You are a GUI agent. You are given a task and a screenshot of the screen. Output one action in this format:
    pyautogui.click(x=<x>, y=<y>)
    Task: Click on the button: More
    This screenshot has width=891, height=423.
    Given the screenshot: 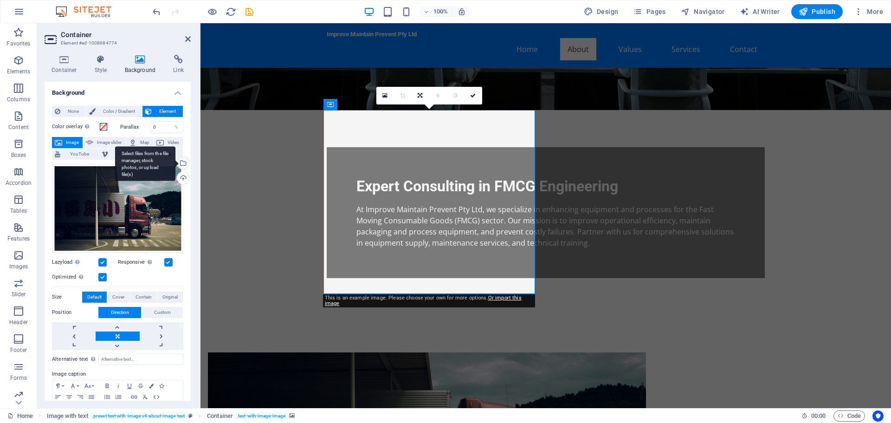 What is the action you would take?
    pyautogui.click(x=868, y=12)
    